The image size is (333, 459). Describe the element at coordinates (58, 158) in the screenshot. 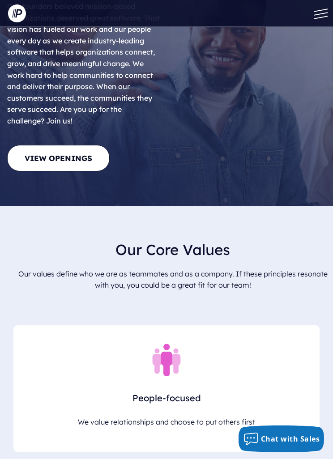

I see `a: View Openings` at that location.